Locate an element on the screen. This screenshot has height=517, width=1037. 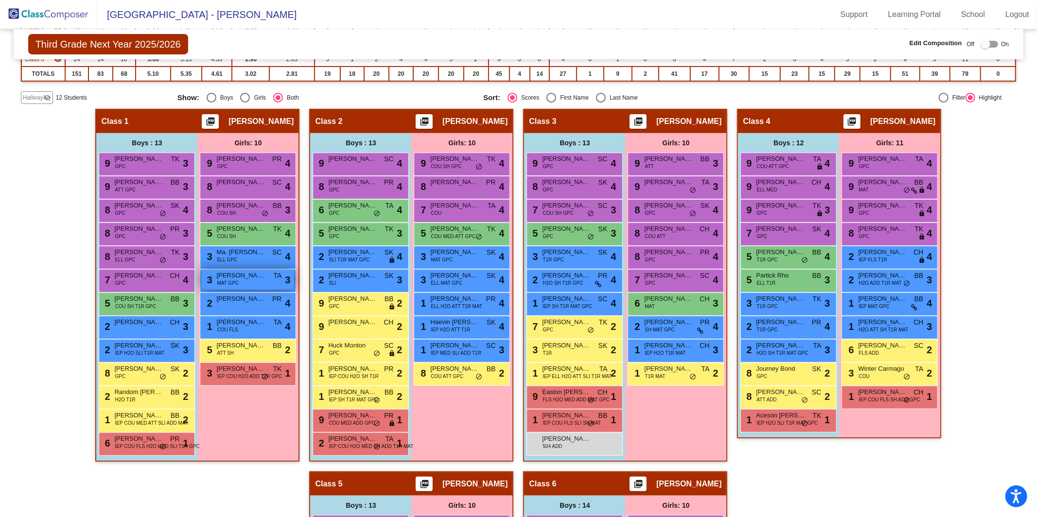
button: Print Students Details is located at coordinates (852, 122).